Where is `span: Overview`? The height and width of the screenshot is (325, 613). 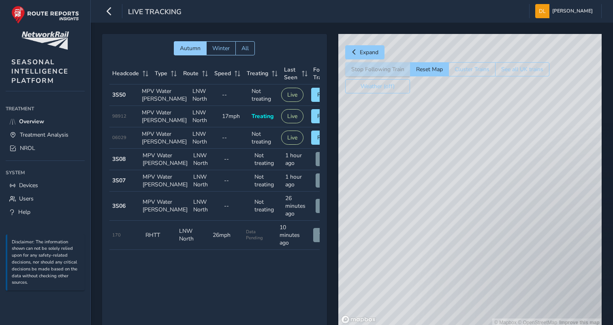 span: Overview is located at coordinates (32, 121).